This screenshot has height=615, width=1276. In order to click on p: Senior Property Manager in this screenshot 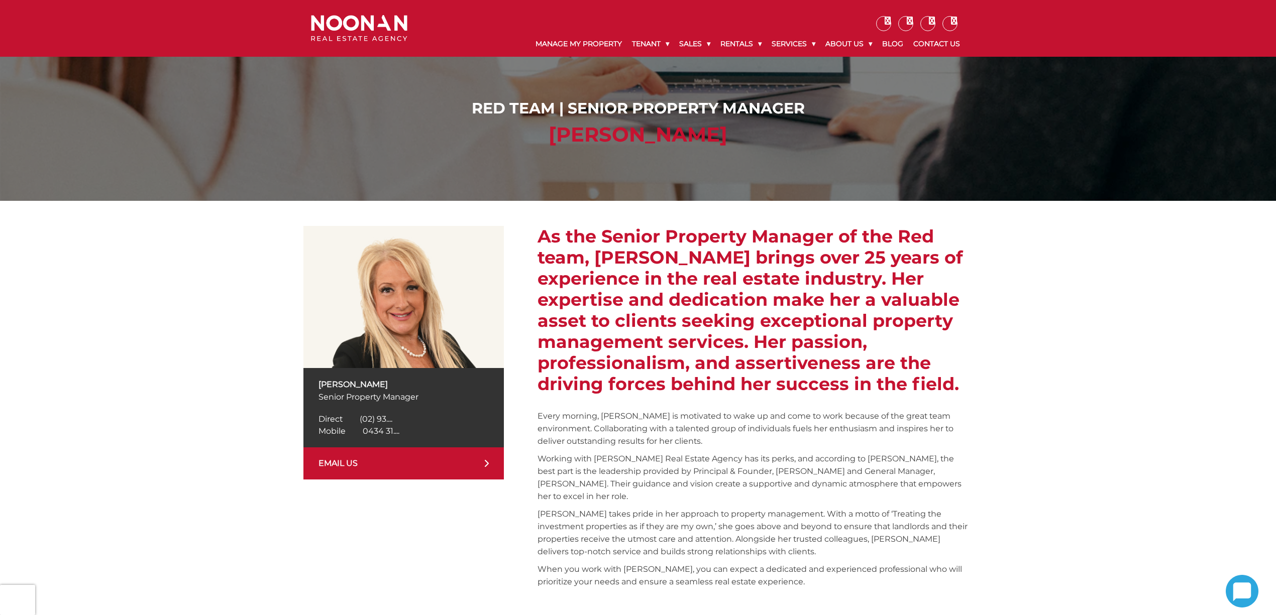, I will do `click(404, 397)`.